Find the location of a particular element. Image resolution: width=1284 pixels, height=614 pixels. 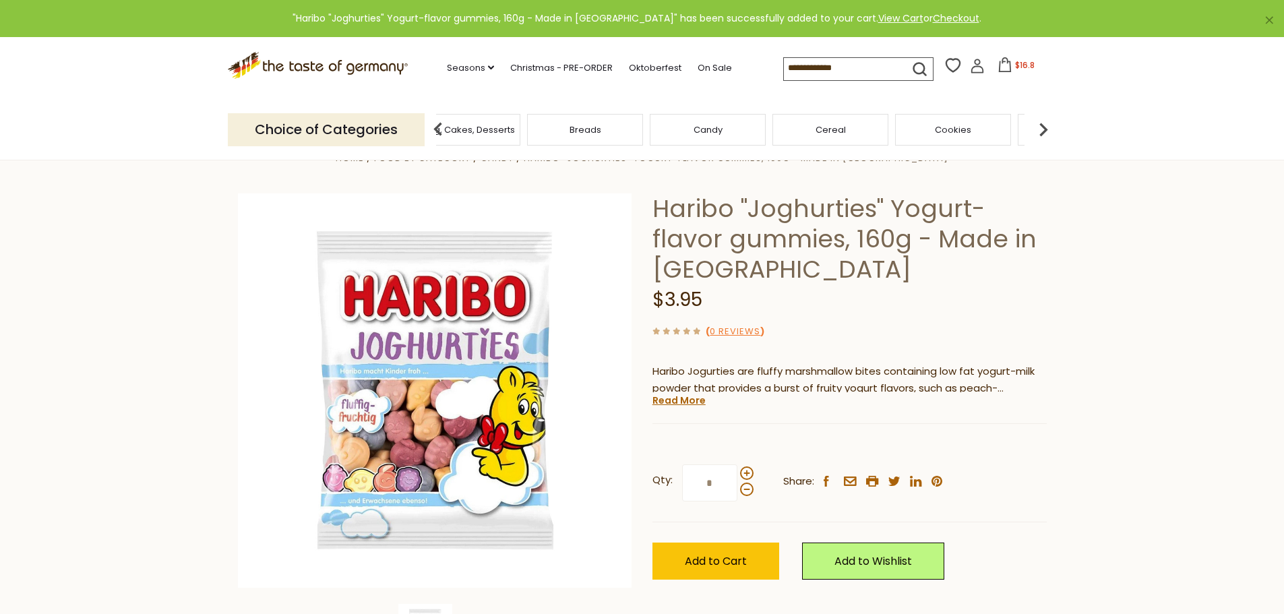

strong: Qty: is located at coordinates (662, 480).